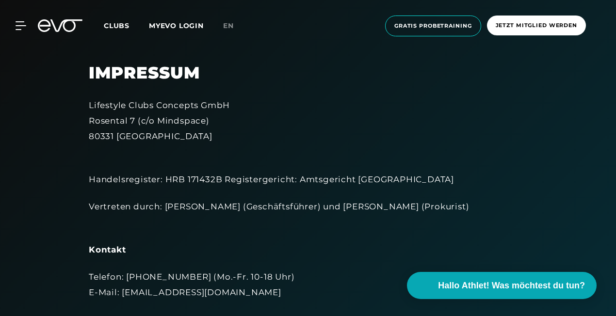 The height and width of the screenshot is (316, 616). I want to click on span: Gratis Probetraining, so click(433, 26).